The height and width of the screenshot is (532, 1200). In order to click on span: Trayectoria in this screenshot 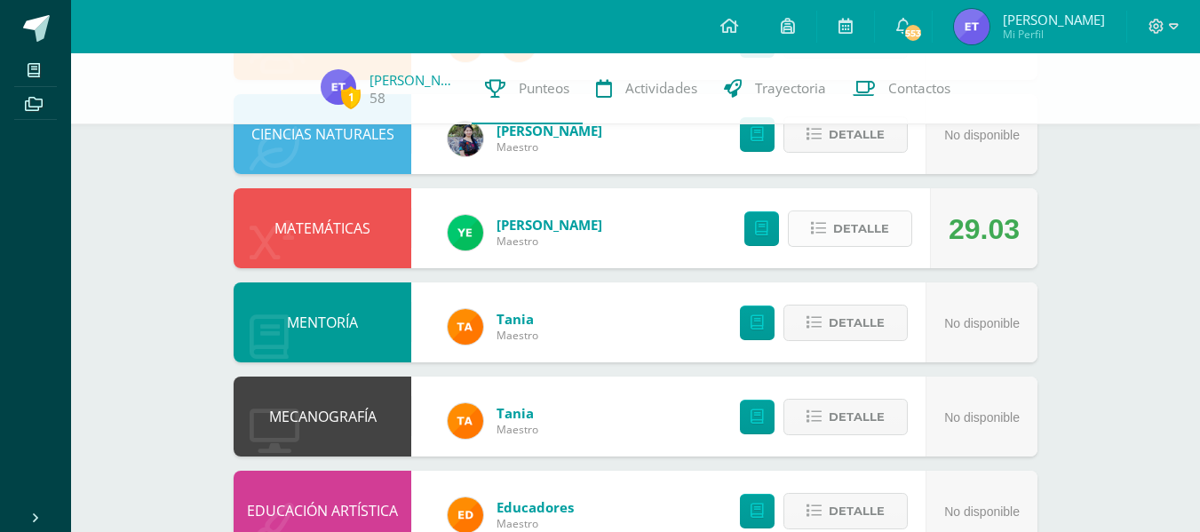, I will do `click(791, 88)`.